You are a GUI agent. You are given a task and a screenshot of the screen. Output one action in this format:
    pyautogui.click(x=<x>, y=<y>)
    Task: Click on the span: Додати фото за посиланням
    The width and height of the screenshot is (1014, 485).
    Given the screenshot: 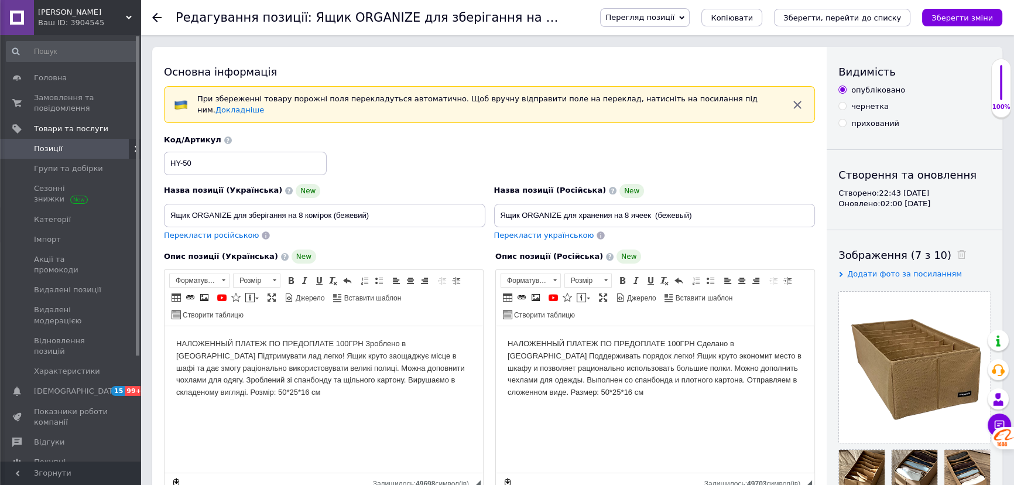 What is the action you would take?
    pyautogui.click(x=905, y=274)
    